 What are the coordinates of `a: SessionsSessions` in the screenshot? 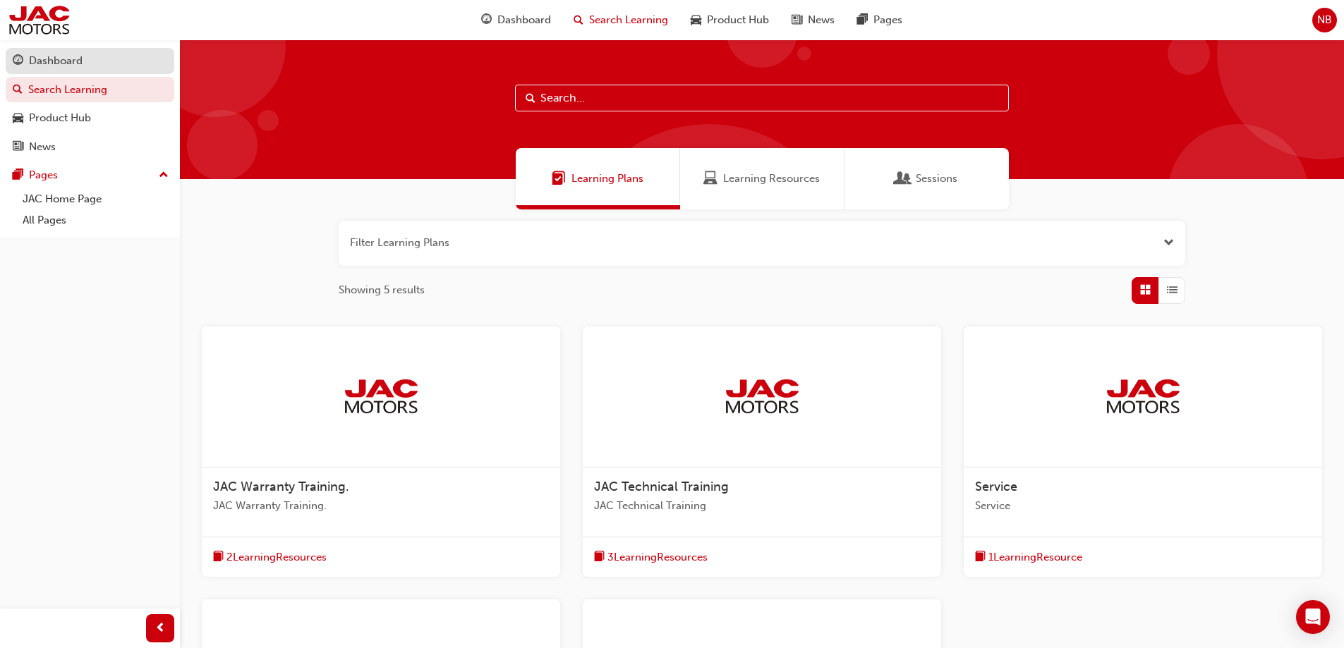 It's located at (926, 179).